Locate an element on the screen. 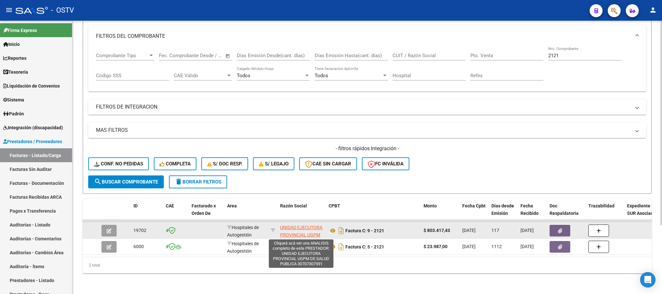  button: FC Inválida is located at coordinates (386, 164).